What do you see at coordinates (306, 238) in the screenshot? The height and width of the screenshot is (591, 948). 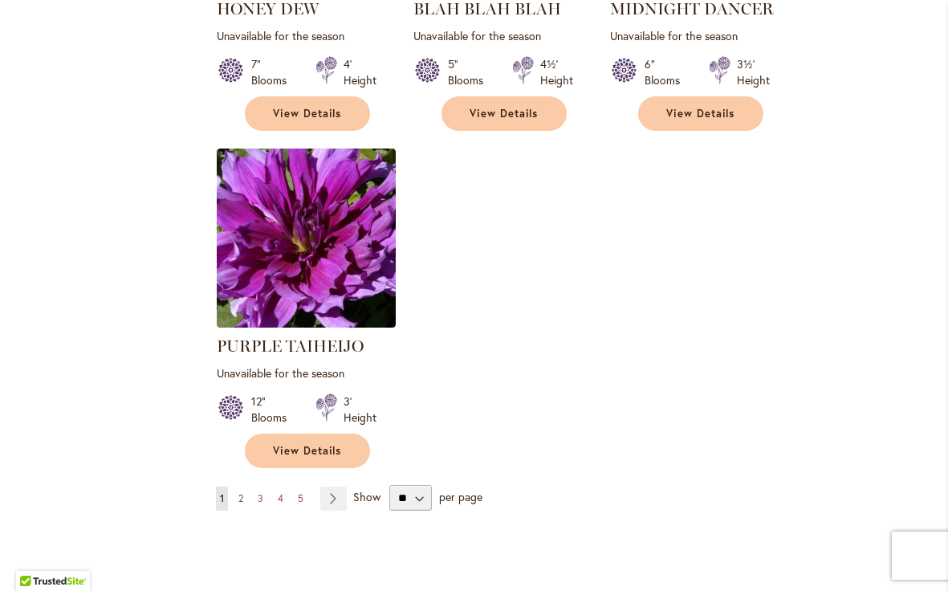 I see `img: PURPLE TAIHEIJO` at bounding box center [306, 238].